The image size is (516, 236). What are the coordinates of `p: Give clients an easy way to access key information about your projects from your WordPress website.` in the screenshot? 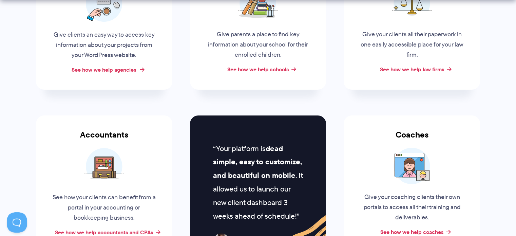 It's located at (104, 45).